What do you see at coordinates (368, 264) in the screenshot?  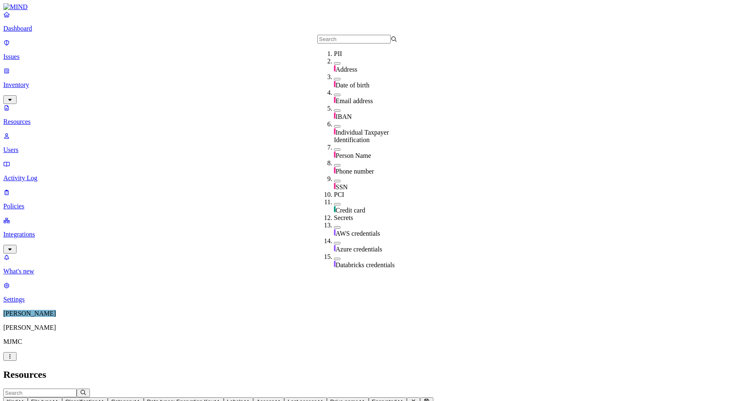 I see `a: What's new` at bounding box center [368, 264].